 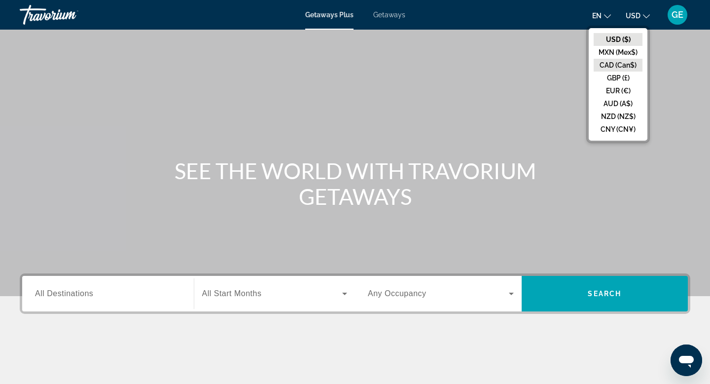 What do you see at coordinates (618, 65) in the screenshot?
I see `button: CAD (Can$)` at bounding box center [618, 65].